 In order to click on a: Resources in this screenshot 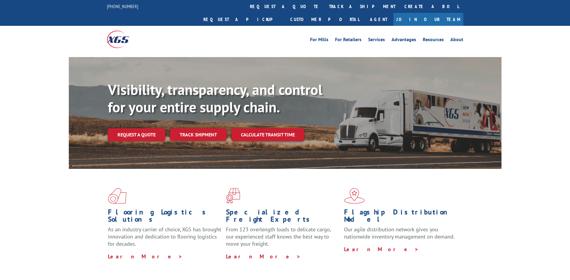, I will do `click(433, 41)`.